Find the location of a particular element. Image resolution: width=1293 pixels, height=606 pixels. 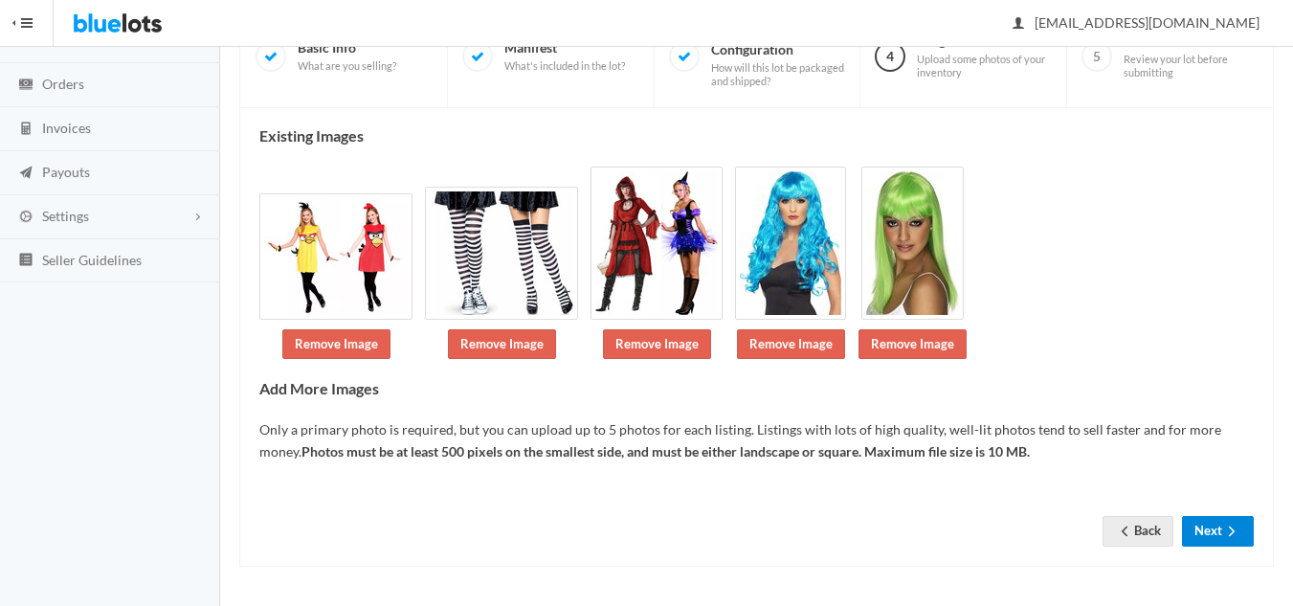

ion-icon: arrow back is located at coordinates (1125, 532).